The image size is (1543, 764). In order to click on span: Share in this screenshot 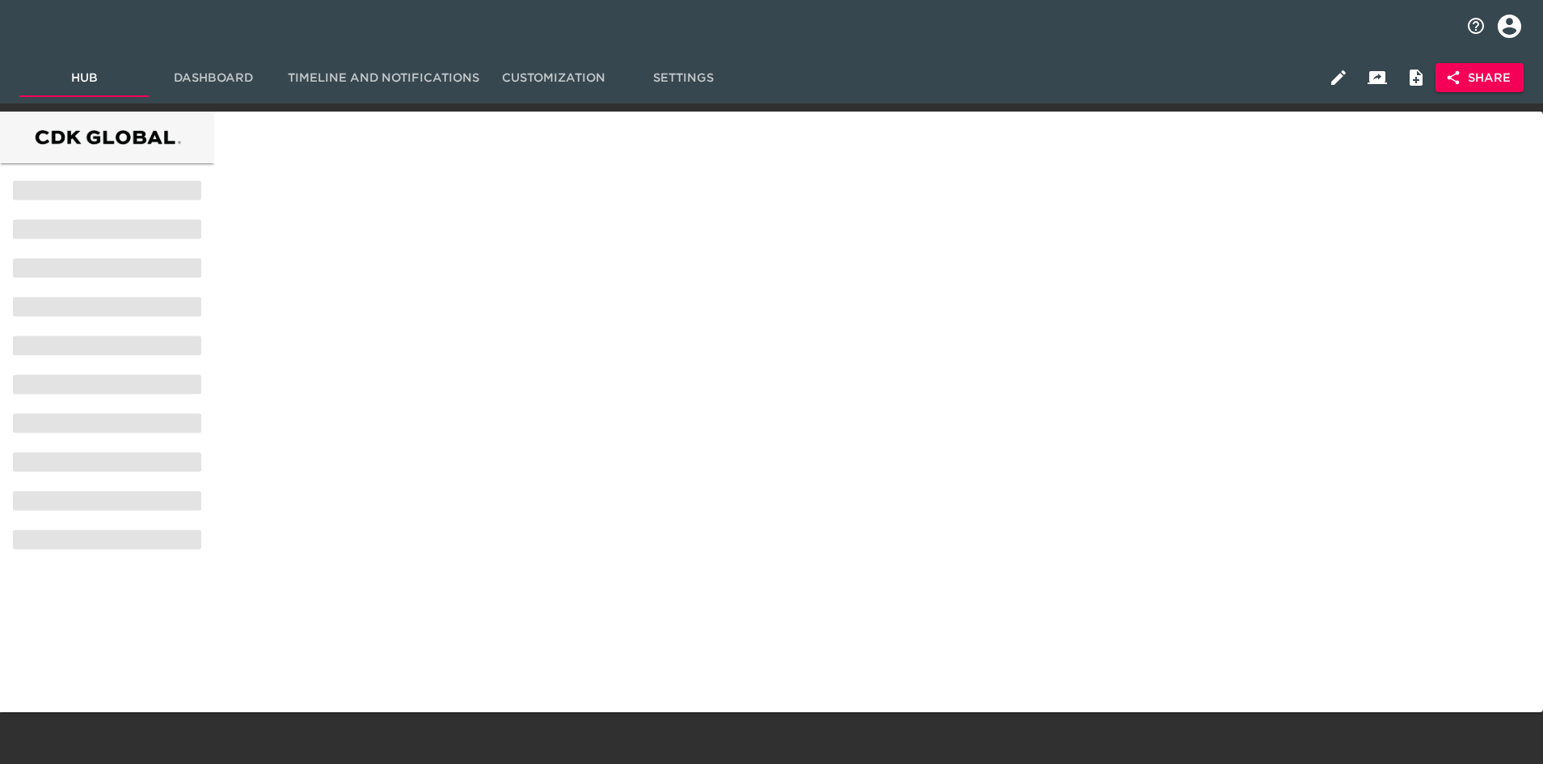, I will do `click(1479, 78)`.